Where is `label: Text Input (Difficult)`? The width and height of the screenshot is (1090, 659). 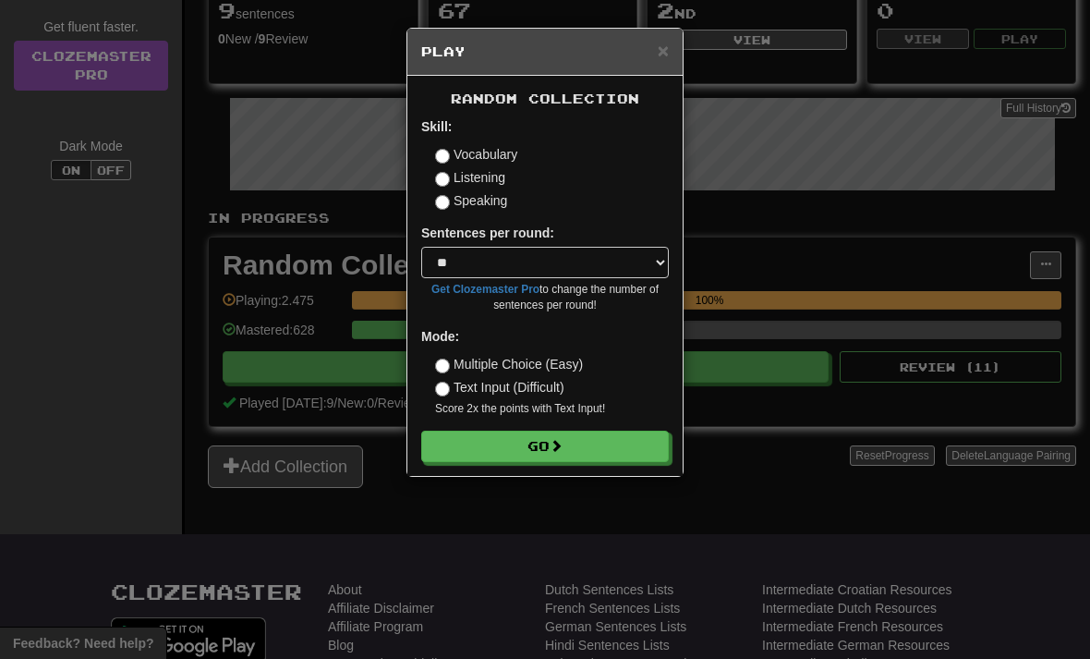
label: Text Input (Difficult) is located at coordinates (500, 387).